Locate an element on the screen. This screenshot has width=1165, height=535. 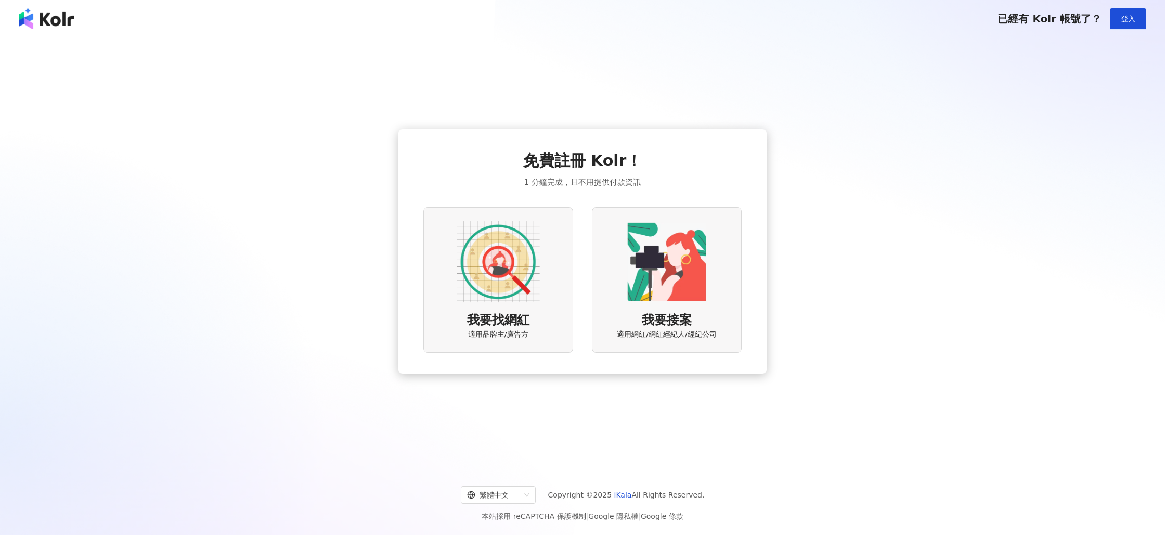
span: 本站採用 reCAPTCHA 保護機制 is located at coordinates (582, 516).